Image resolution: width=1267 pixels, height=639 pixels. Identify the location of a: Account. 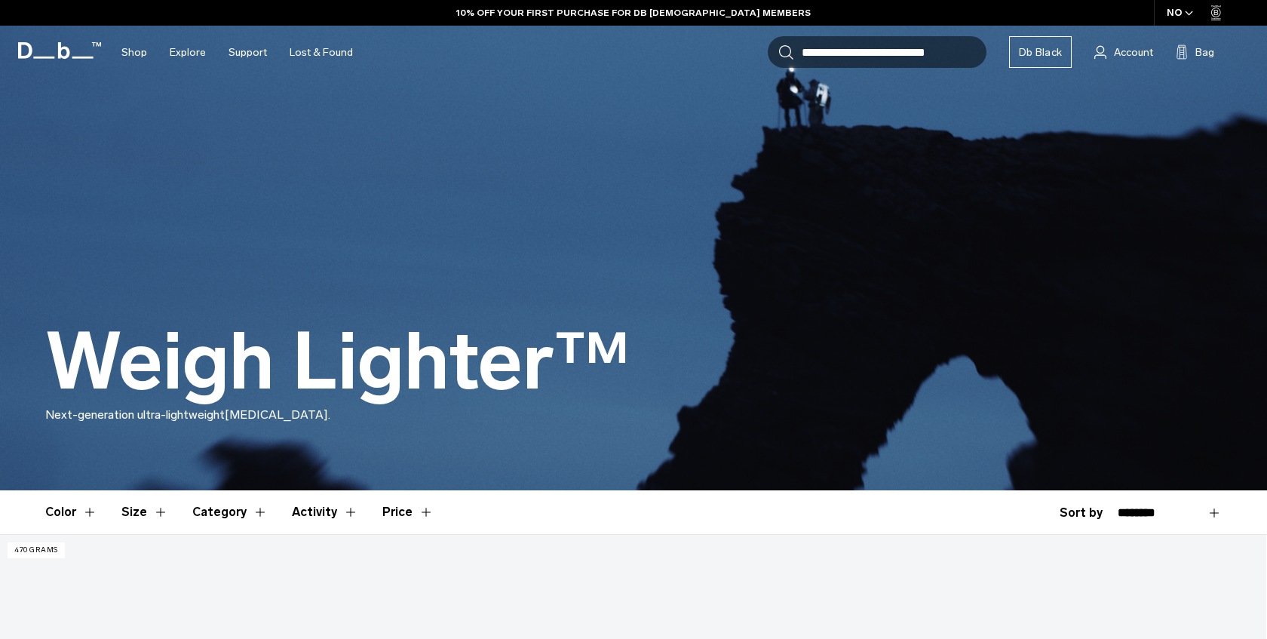
(1124, 52).